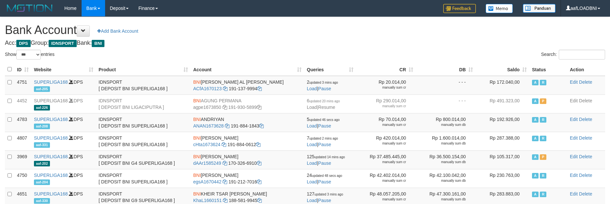 The height and width of the screenshot is (204, 610). I want to click on img: MOTION_logo.png, so click(30, 8).